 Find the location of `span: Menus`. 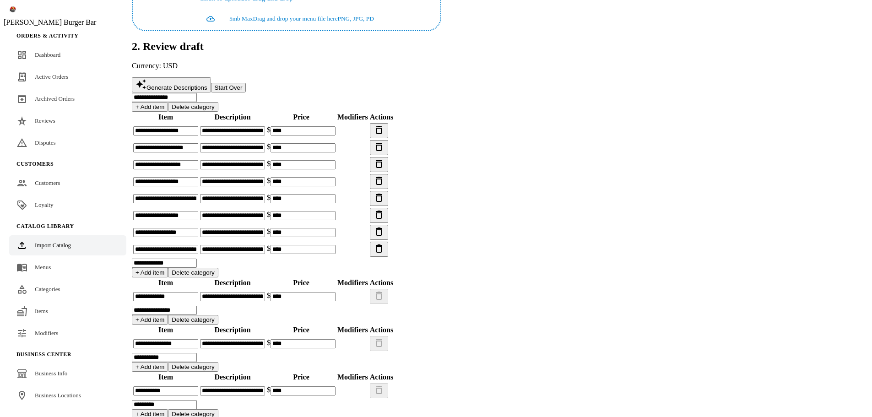

span: Menus is located at coordinates (43, 267).